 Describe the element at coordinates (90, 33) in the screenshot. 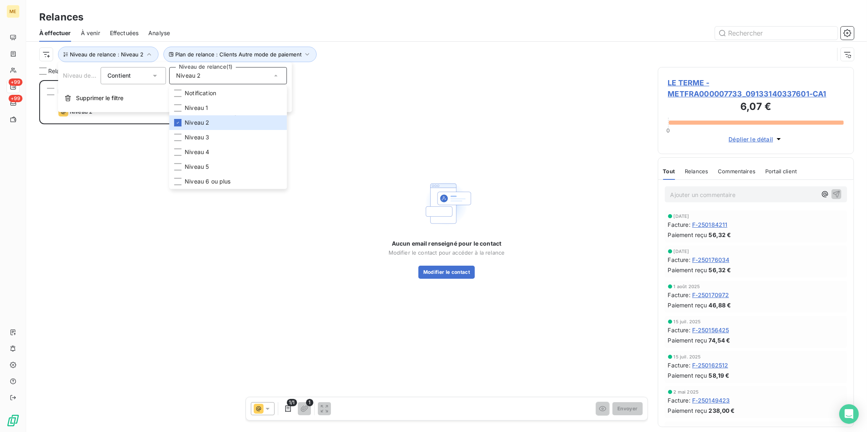

I see `span: À venir` at that location.